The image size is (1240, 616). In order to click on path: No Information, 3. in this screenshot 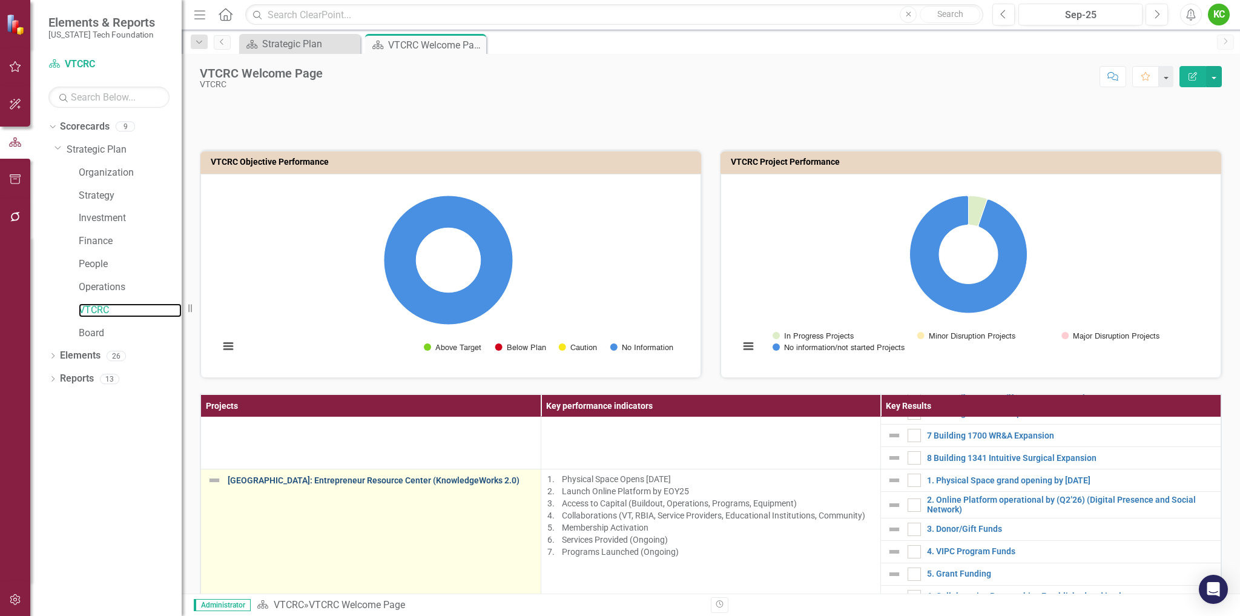, I will do `click(448, 260)`.